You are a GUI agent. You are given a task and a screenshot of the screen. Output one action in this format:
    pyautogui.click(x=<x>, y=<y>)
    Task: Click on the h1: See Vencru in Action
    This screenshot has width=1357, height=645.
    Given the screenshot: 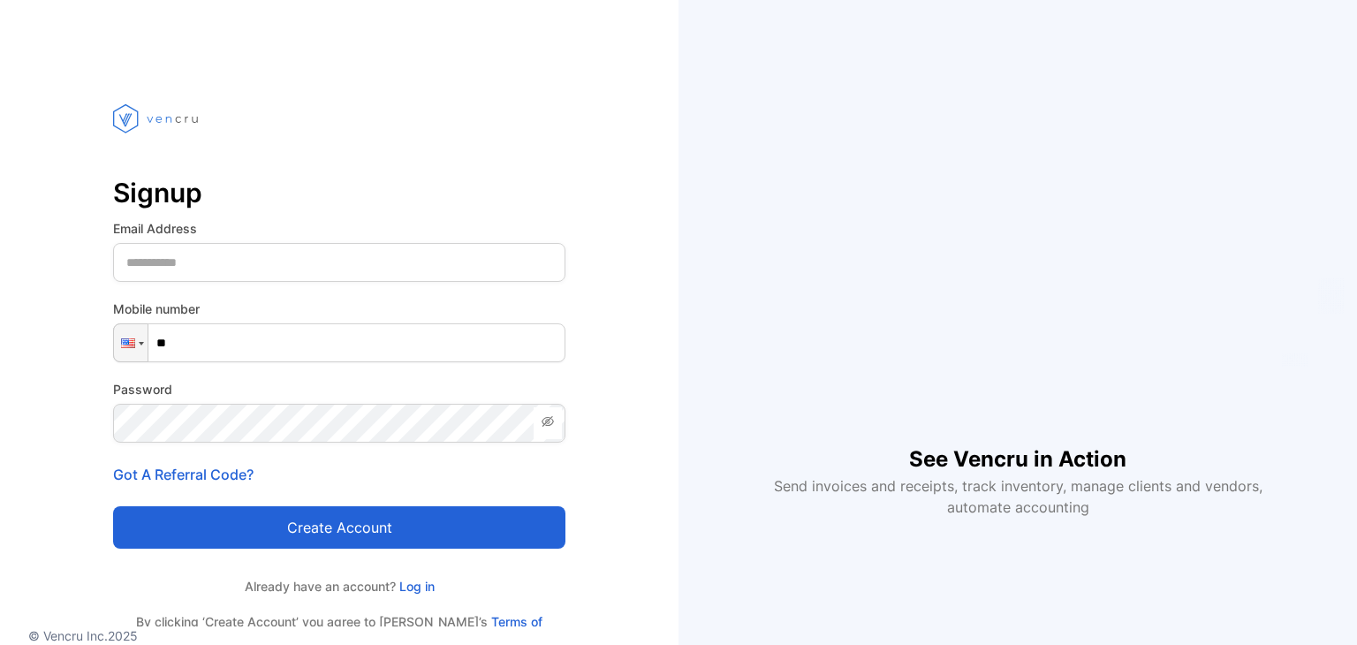 What is the action you would take?
    pyautogui.click(x=1018, y=445)
    